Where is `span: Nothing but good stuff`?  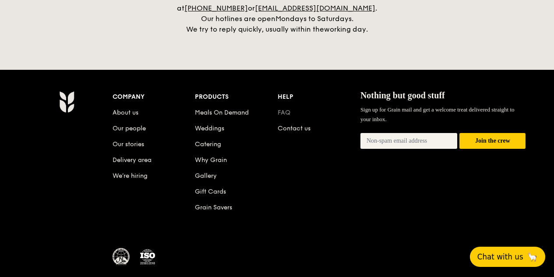 span: Nothing but good stuff is located at coordinates (403, 95).